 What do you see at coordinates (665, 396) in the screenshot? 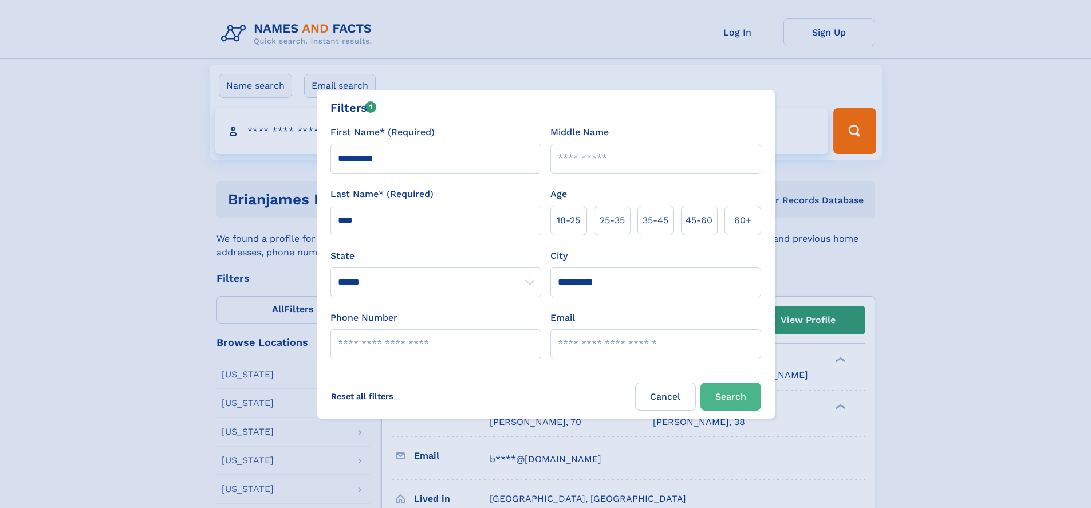
I see `label: Cancel` at bounding box center [665, 396].